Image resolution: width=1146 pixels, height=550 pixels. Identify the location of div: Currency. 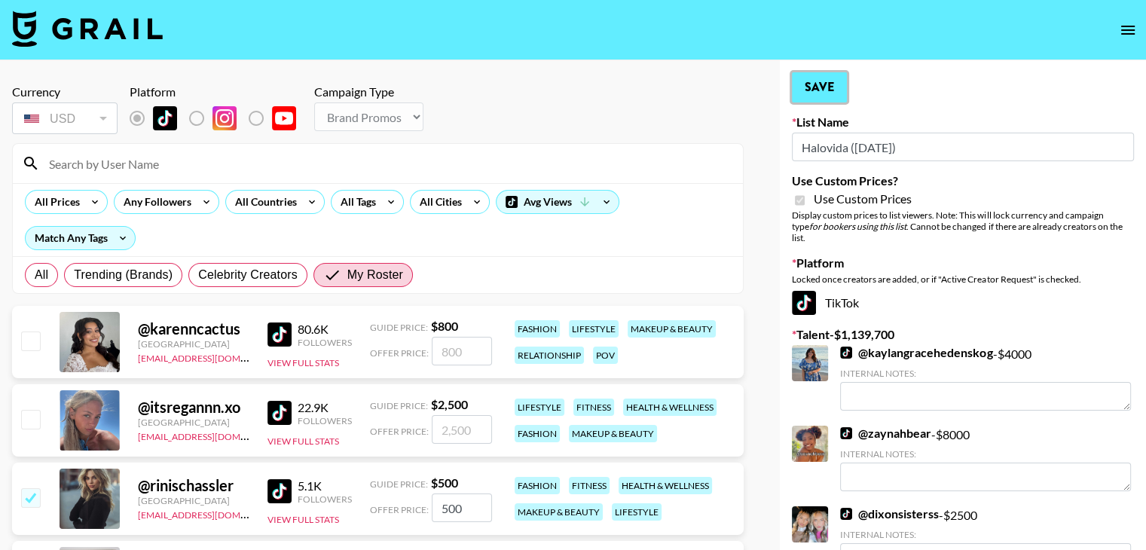
(65, 92).